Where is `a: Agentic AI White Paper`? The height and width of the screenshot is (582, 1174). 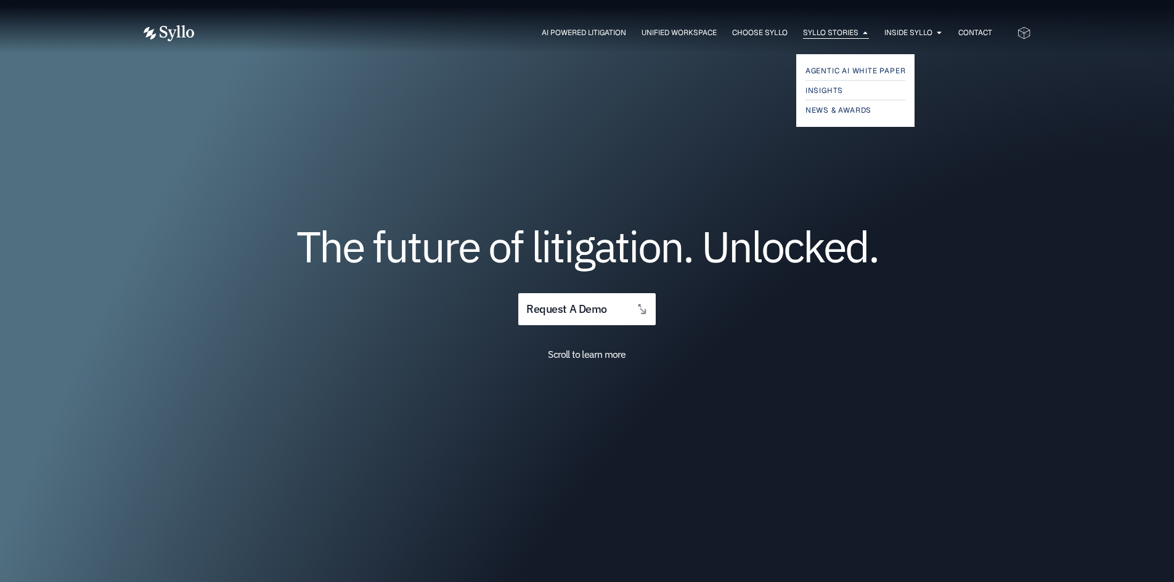 a: Agentic AI White Paper is located at coordinates (855, 71).